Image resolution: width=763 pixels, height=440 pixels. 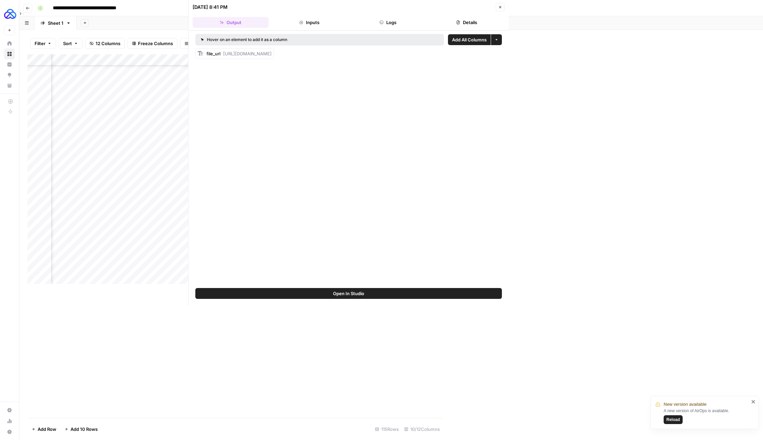 What do you see at coordinates (56, 23) in the screenshot?
I see `div: Sheet 1` at bounding box center [56, 23].